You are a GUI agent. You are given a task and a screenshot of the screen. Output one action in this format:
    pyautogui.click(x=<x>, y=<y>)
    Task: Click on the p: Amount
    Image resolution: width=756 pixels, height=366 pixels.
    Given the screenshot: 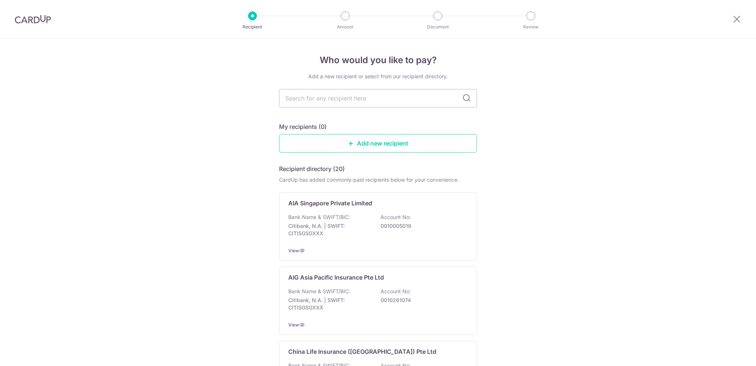 What is the action you would take?
    pyautogui.click(x=345, y=27)
    